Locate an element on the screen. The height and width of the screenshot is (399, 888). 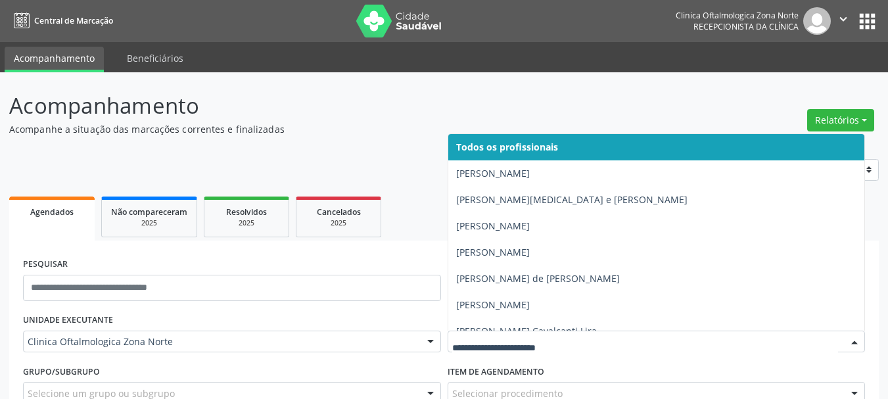
span: Todos os profissionais is located at coordinates (507, 147).